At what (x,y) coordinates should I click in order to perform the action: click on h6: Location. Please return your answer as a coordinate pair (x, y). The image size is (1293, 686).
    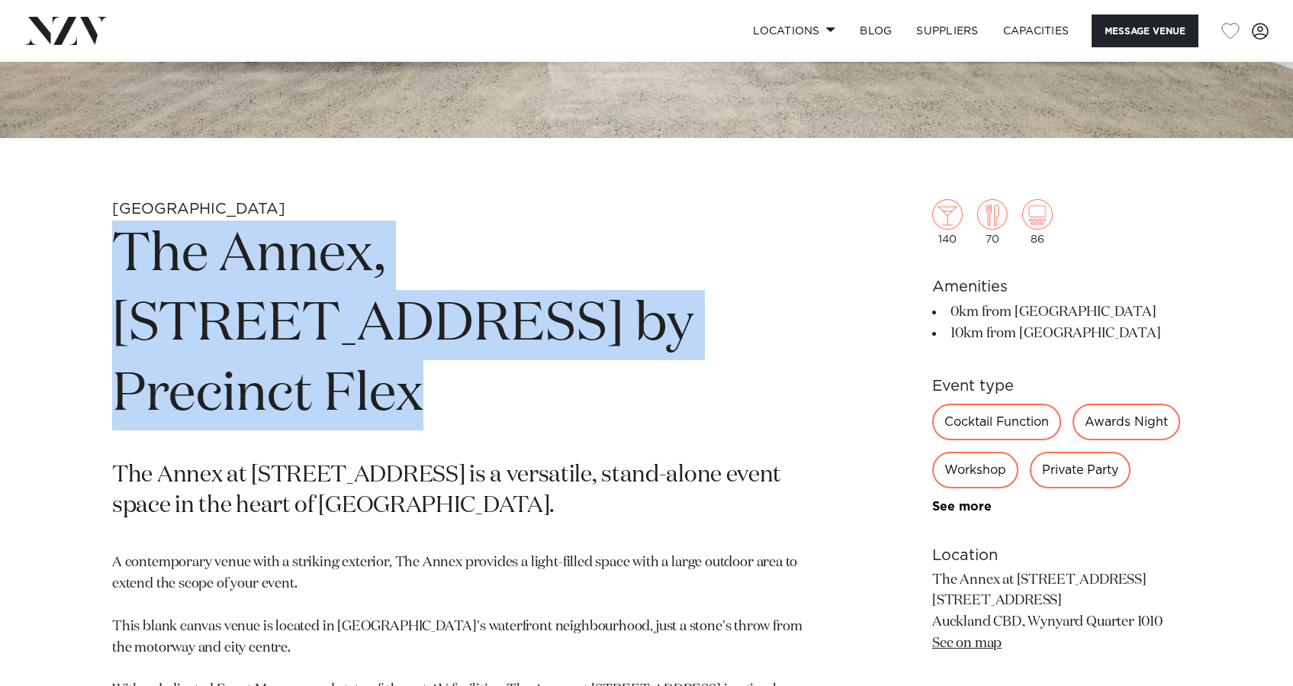
    Looking at the image, I should click on (1057, 555).